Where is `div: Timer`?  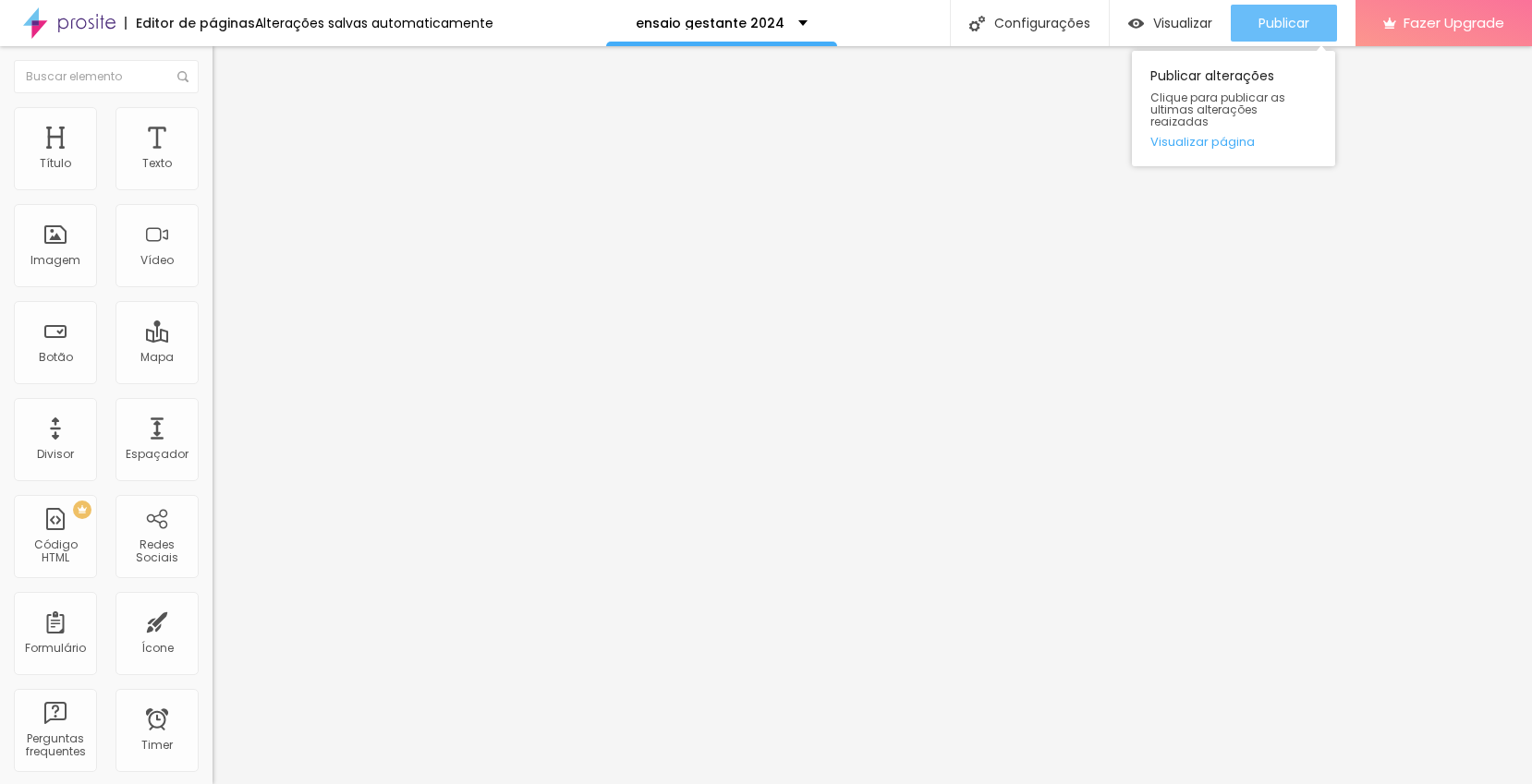
div: Timer is located at coordinates (157, 745).